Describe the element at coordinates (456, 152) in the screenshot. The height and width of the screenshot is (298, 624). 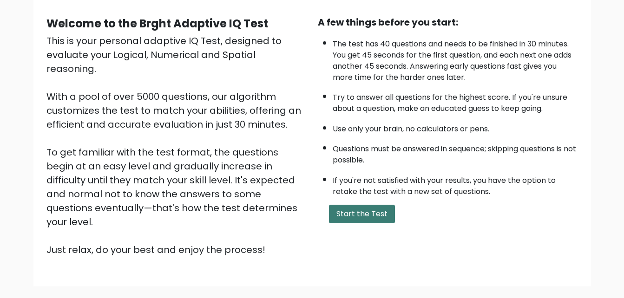
I see `li: Questions must be answered in sequence; skipping questions is not possible.` at that location.